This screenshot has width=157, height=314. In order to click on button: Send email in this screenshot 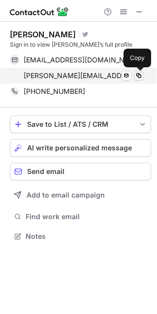, I will do `click(80, 171)`.